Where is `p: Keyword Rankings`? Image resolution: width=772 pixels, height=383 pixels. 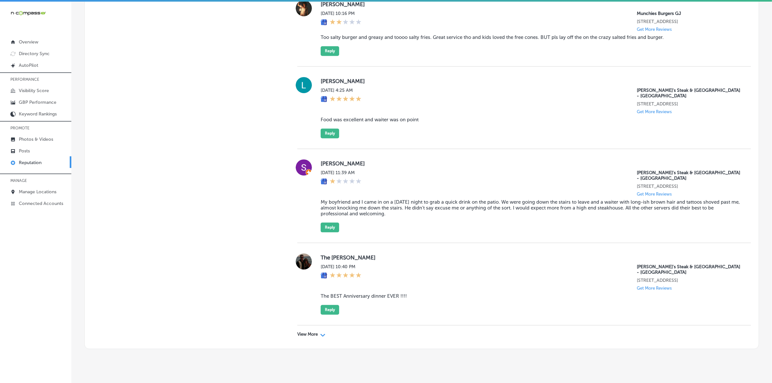
p: Keyword Rankings is located at coordinates (38, 114).